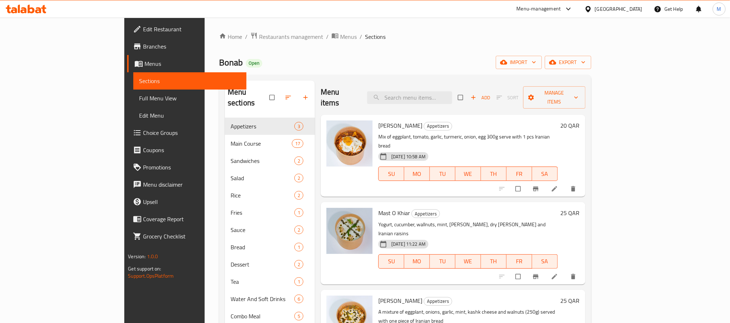 The height and width of the screenshot is (323, 730). What do you see at coordinates (262, 282) in the screenshot?
I see `div: Tea` at bounding box center [262, 282].